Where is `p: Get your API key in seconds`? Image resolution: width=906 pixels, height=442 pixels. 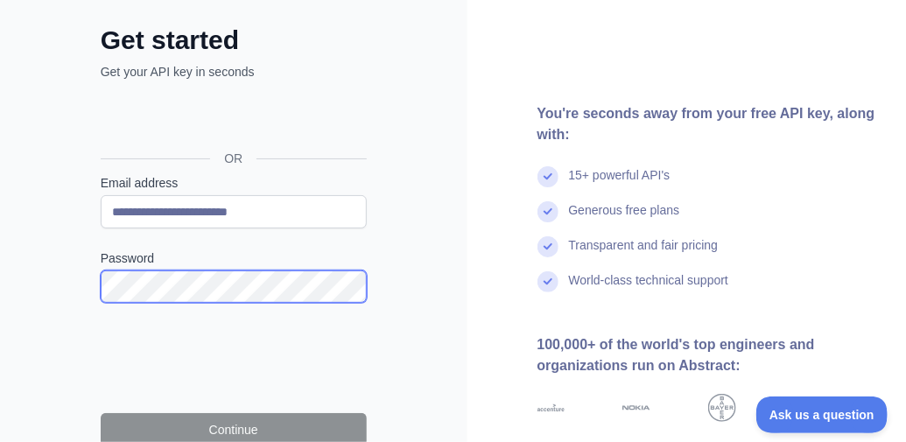
p: Get your API key in seconds is located at coordinates (234, 72).